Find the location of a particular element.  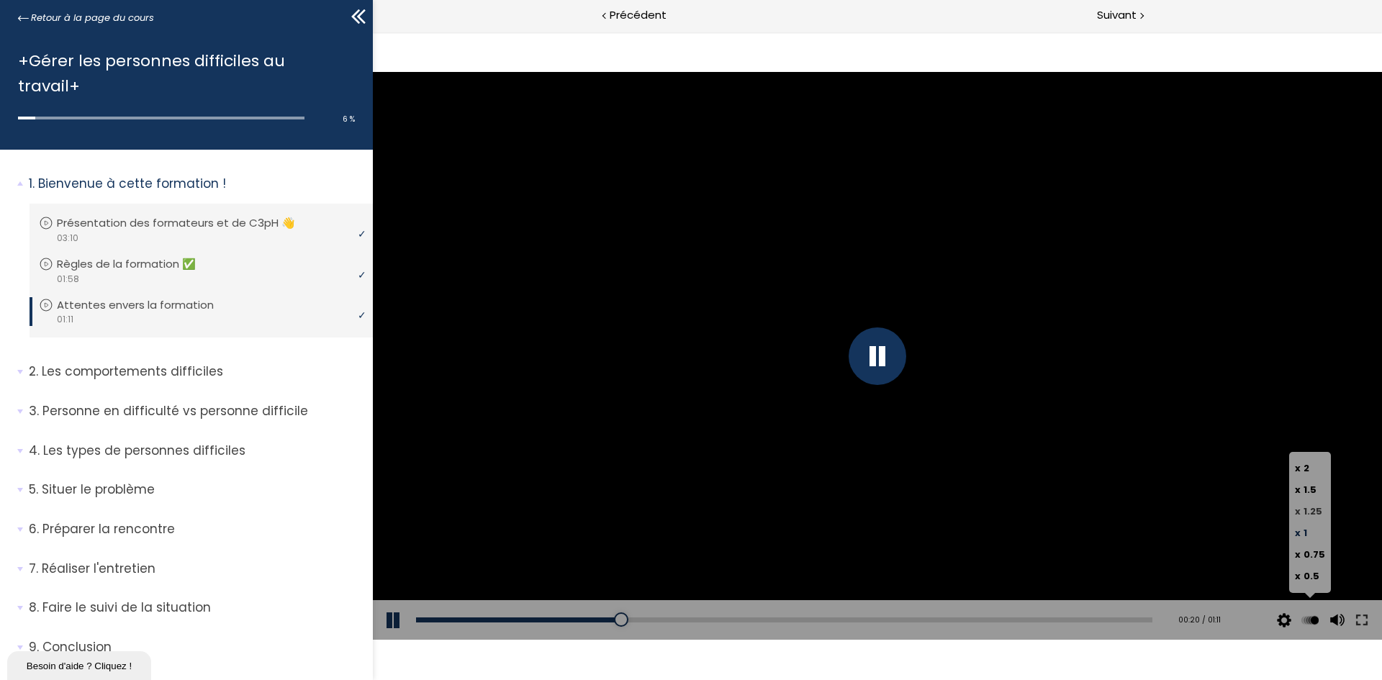

span: 1.5 is located at coordinates (937, 458).